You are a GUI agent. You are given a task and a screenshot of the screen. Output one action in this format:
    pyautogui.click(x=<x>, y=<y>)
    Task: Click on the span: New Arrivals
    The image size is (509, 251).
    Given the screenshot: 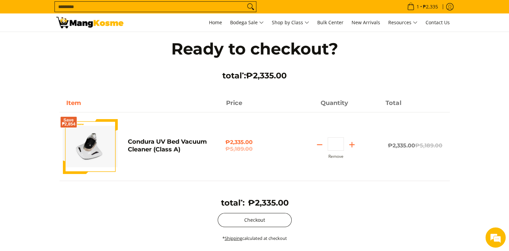 What is the action you would take?
    pyautogui.click(x=366, y=22)
    